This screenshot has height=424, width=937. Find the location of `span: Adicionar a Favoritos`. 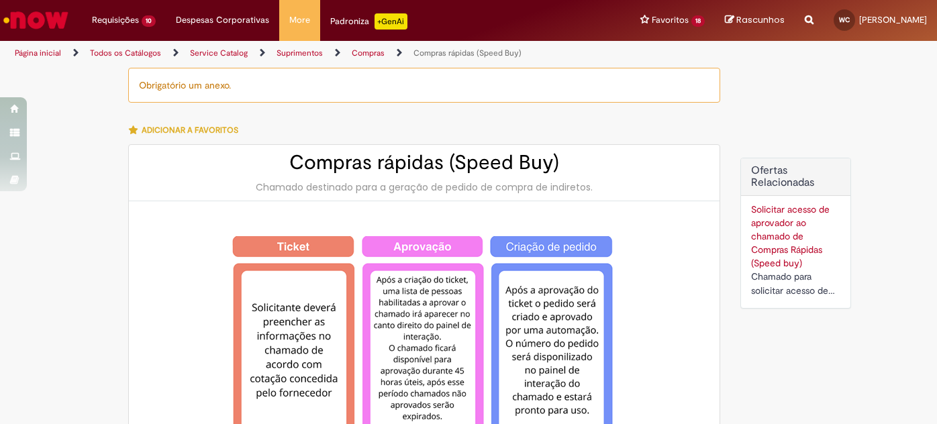

span: Adicionar a Favoritos is located at coordinates (190, 130).